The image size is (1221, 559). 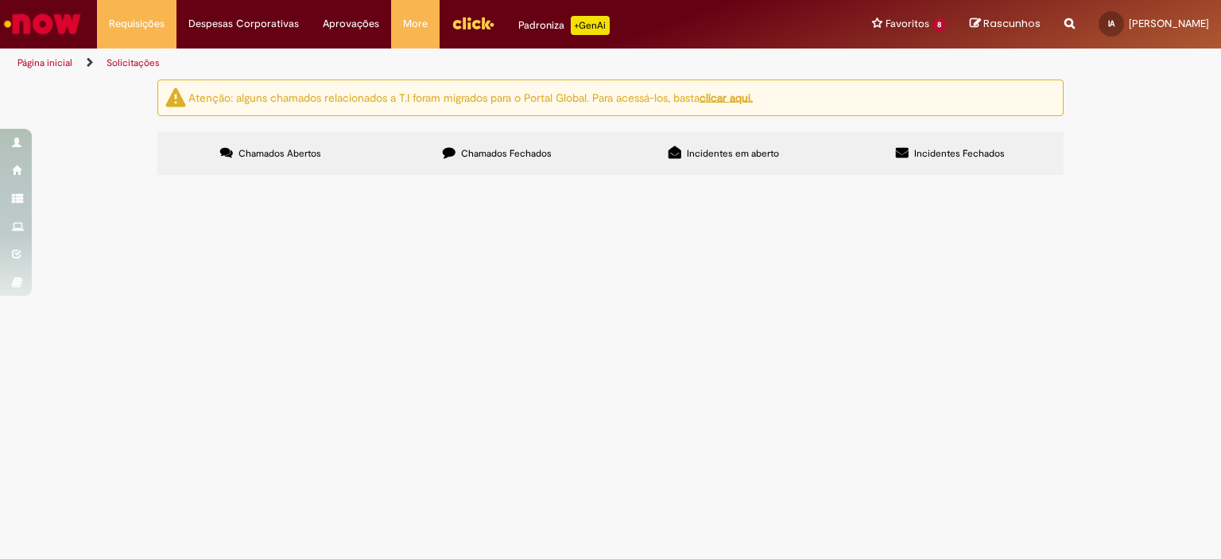 I want to click on span: Chamados Abertos, so click(x=280, y=153).